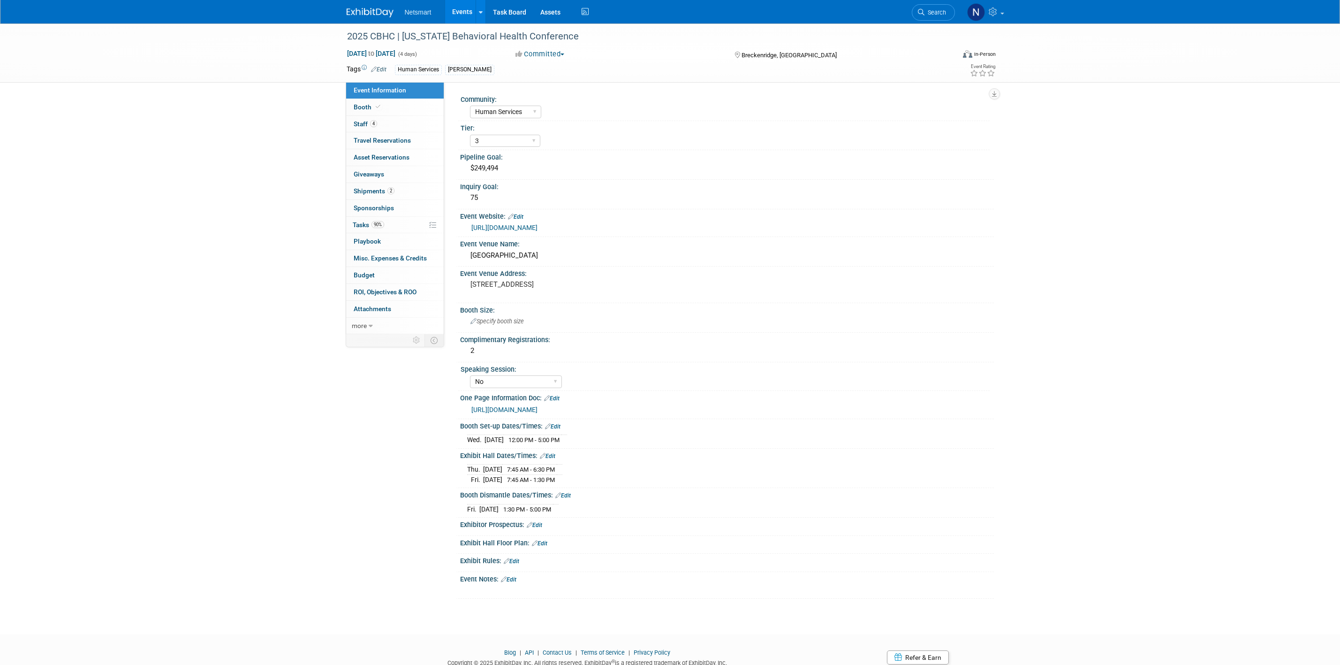  What do you see at coordinates (727, 215) in the screenshot?
I see `div: Event Website:` at bounding box center [727, 215].